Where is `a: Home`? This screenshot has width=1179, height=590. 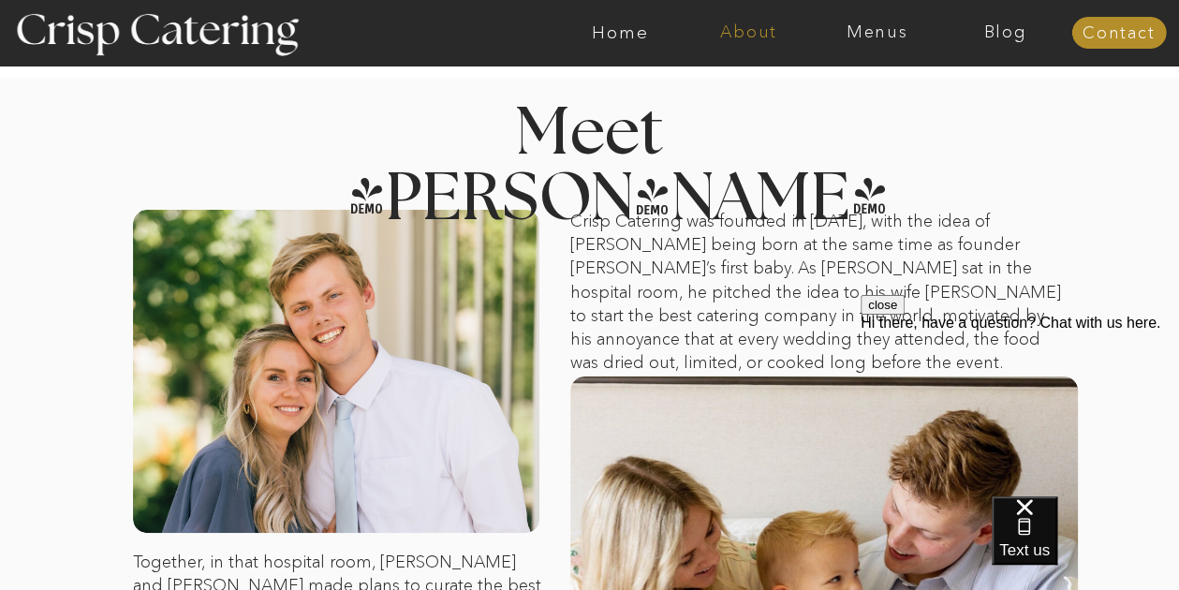 a: Home is located at coordinates (620, 33).